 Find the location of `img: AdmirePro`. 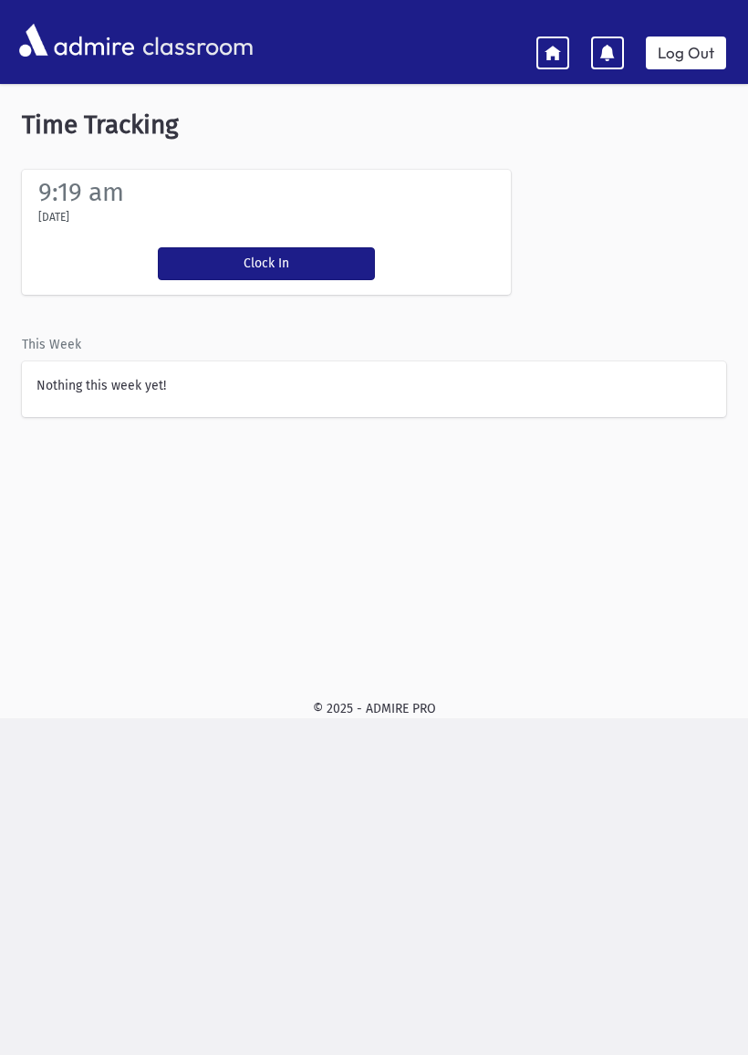

img: AdmirePro is located at coordinates (77, 40).